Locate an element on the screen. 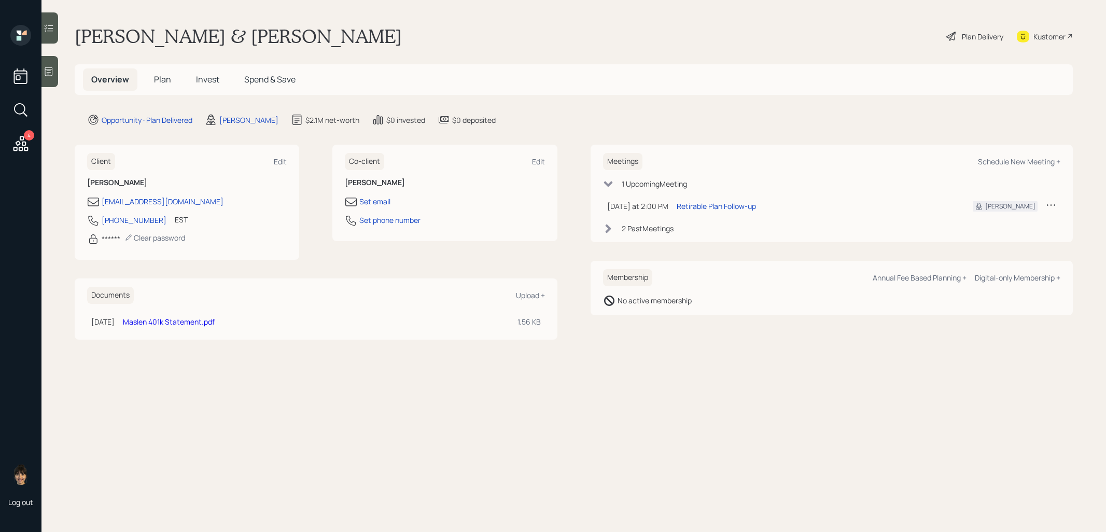  h6: Client is located at coordinates (101, 161).